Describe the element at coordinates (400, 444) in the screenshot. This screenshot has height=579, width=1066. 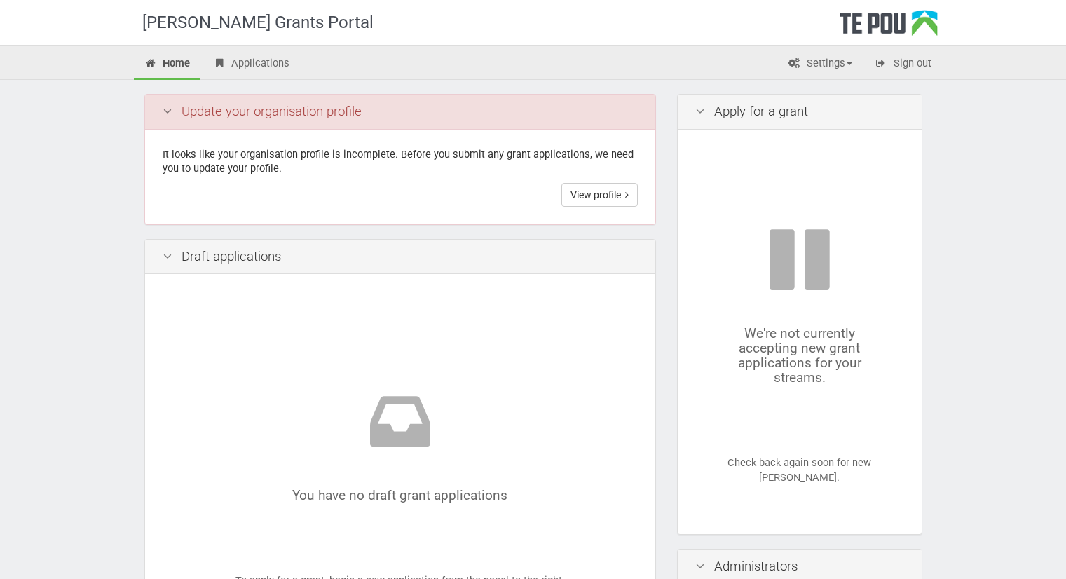
I see `div: You have no draft grant applications` at that location.